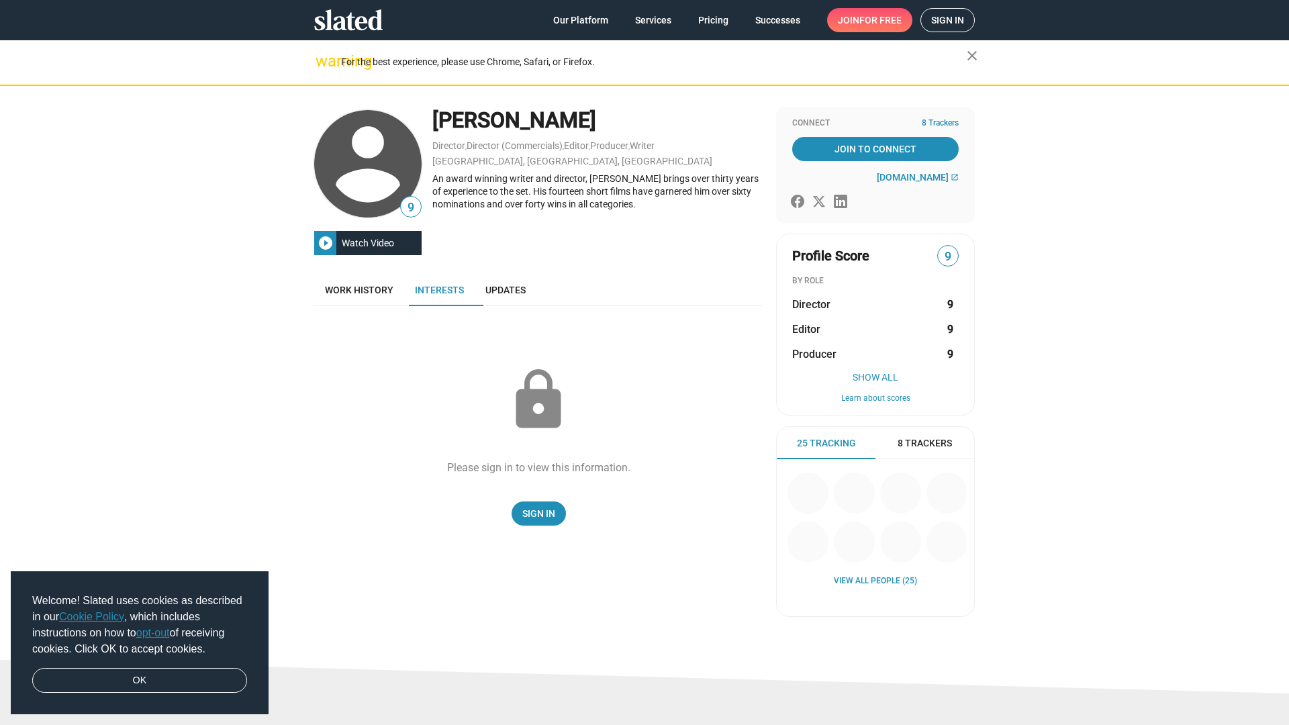 Image resolution: width=1289 pixels, height=725 pixels. What do you see at coordinates (876, 124) in the screenshot?
I see `div: Connect` at bounding box center [876, 124].